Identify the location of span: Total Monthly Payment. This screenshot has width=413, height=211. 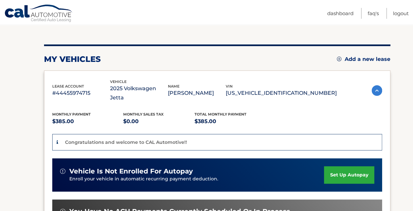
(221, 114).